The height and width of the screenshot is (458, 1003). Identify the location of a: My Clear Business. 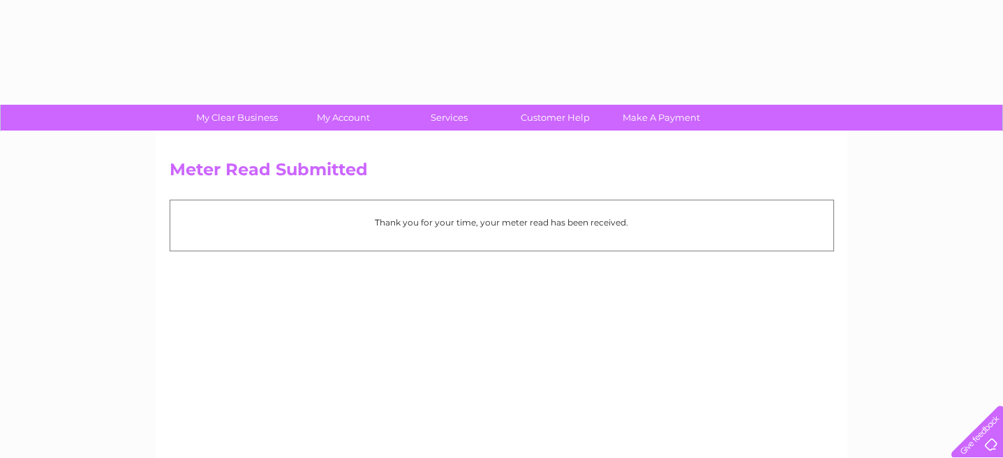
(237, 117).